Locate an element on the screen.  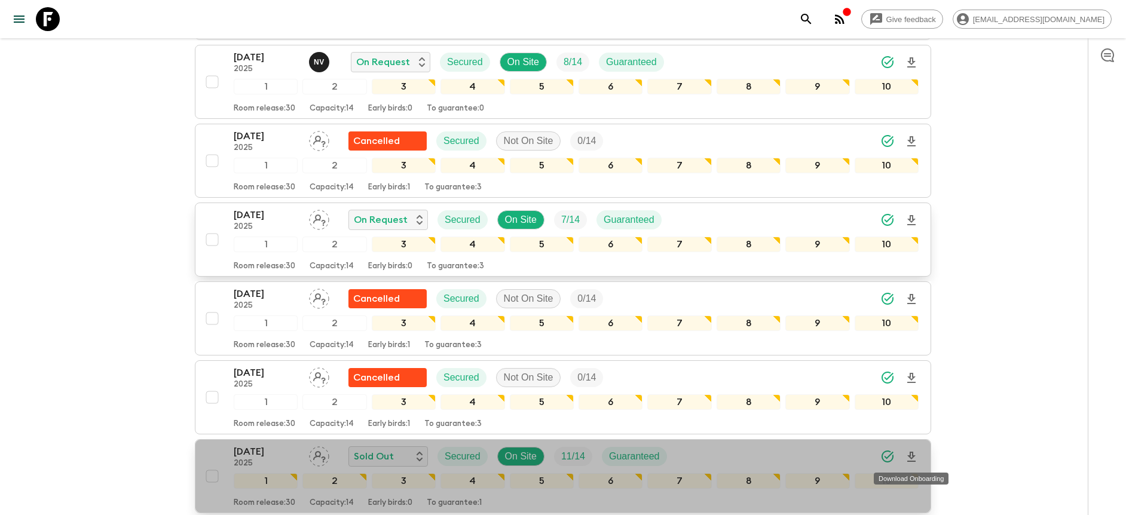
div: 8 is located at coordinates (748, 481).